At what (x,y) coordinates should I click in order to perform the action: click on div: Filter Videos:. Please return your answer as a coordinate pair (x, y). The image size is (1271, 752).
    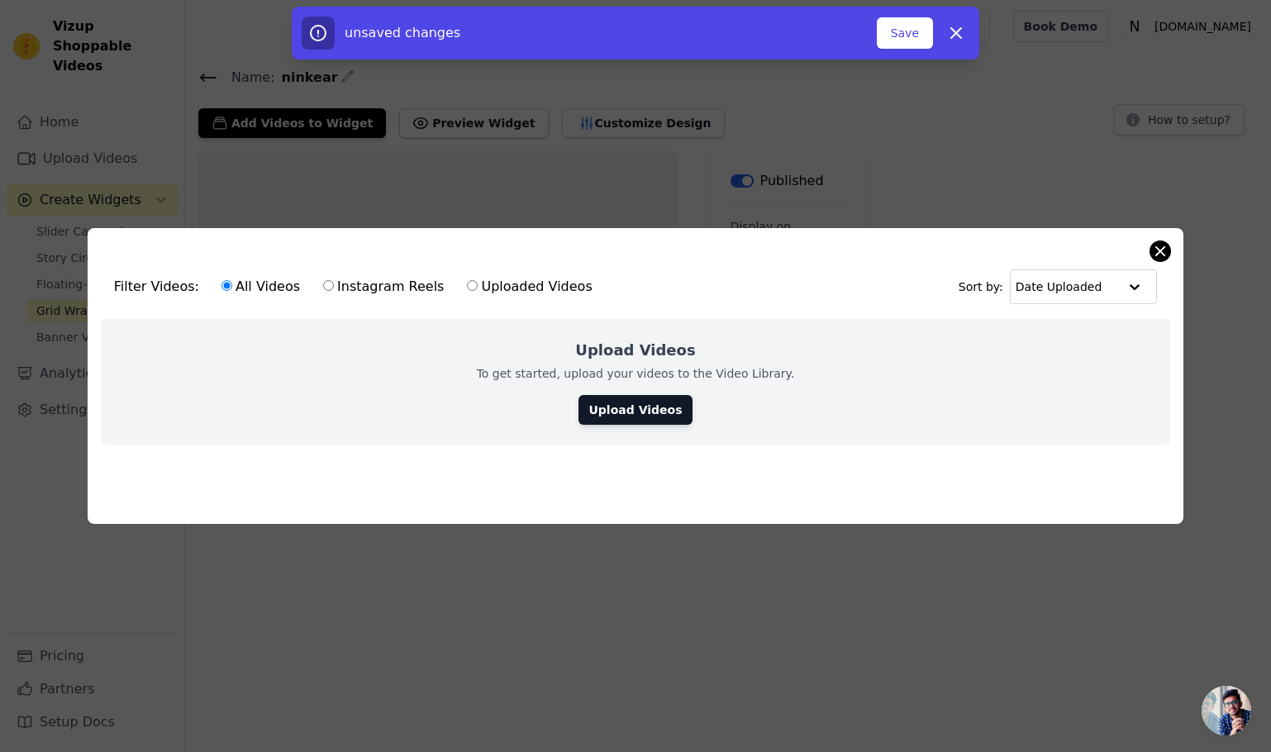
    Looking at the image, I should click on (358, 287).